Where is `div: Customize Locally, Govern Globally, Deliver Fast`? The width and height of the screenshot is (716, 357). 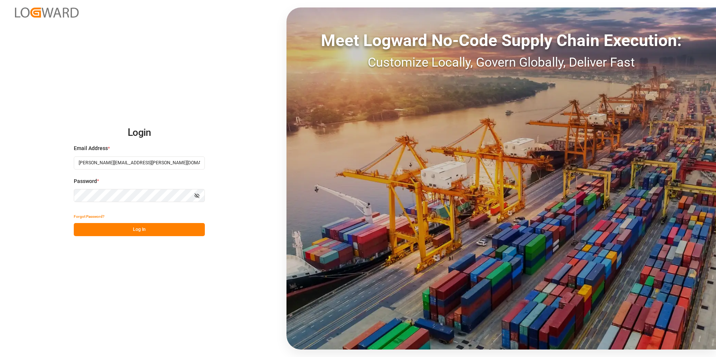
div: Customize Locally, Govern Globally, Deliver Fast is located at coordinates (501, 62).